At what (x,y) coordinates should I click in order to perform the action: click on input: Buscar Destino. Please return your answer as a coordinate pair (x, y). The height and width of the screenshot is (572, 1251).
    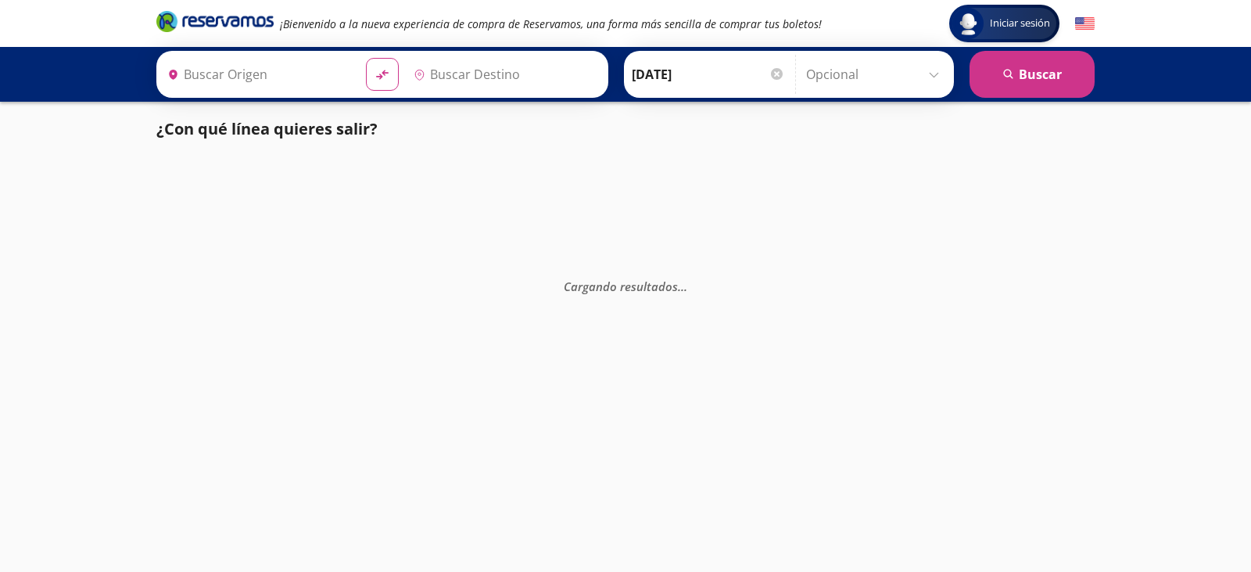
    Looking at the image, I should click on (504, 74).